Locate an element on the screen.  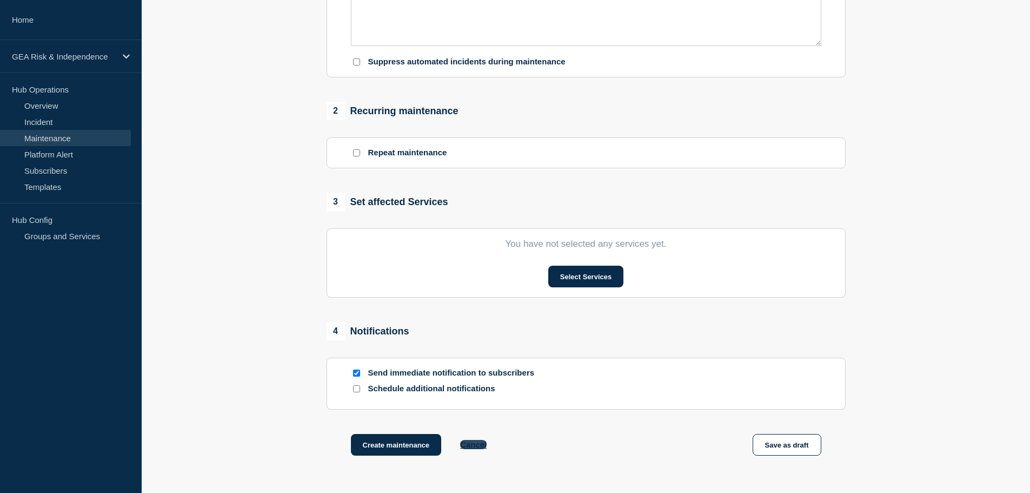
div: Set affected Services is located at coordinates (387, 202).